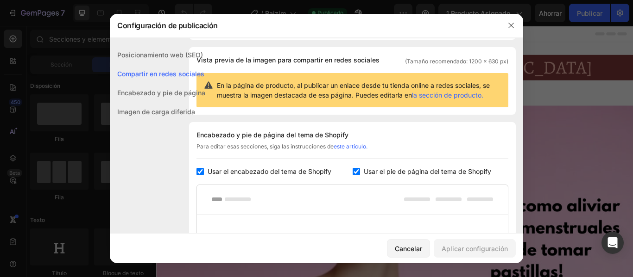 This screenshot has width=633, height=277. What do you see at coordinates (160, 55) in the screenshot?
I see `font: Posicionamiento web (SEO)` at bounding box center [160, 55].